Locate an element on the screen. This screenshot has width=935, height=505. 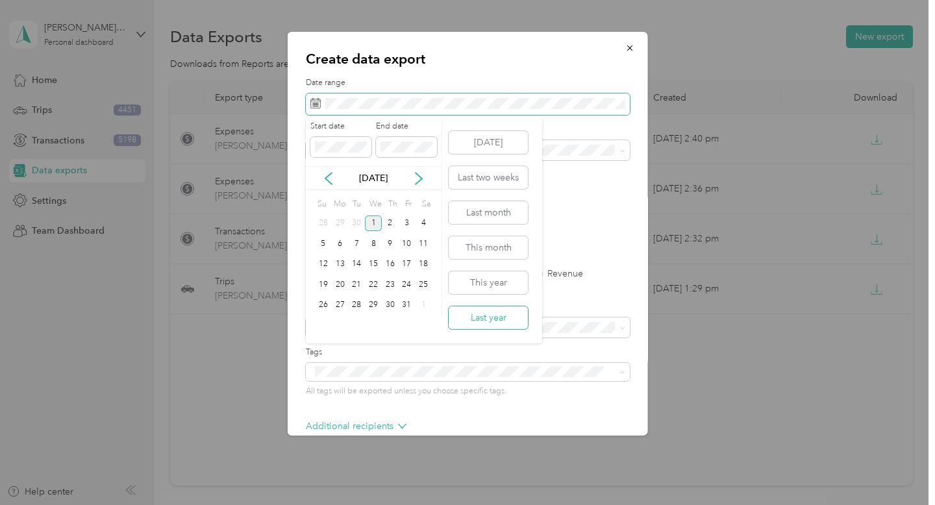
div: Th is located at coordinates (392, 204).